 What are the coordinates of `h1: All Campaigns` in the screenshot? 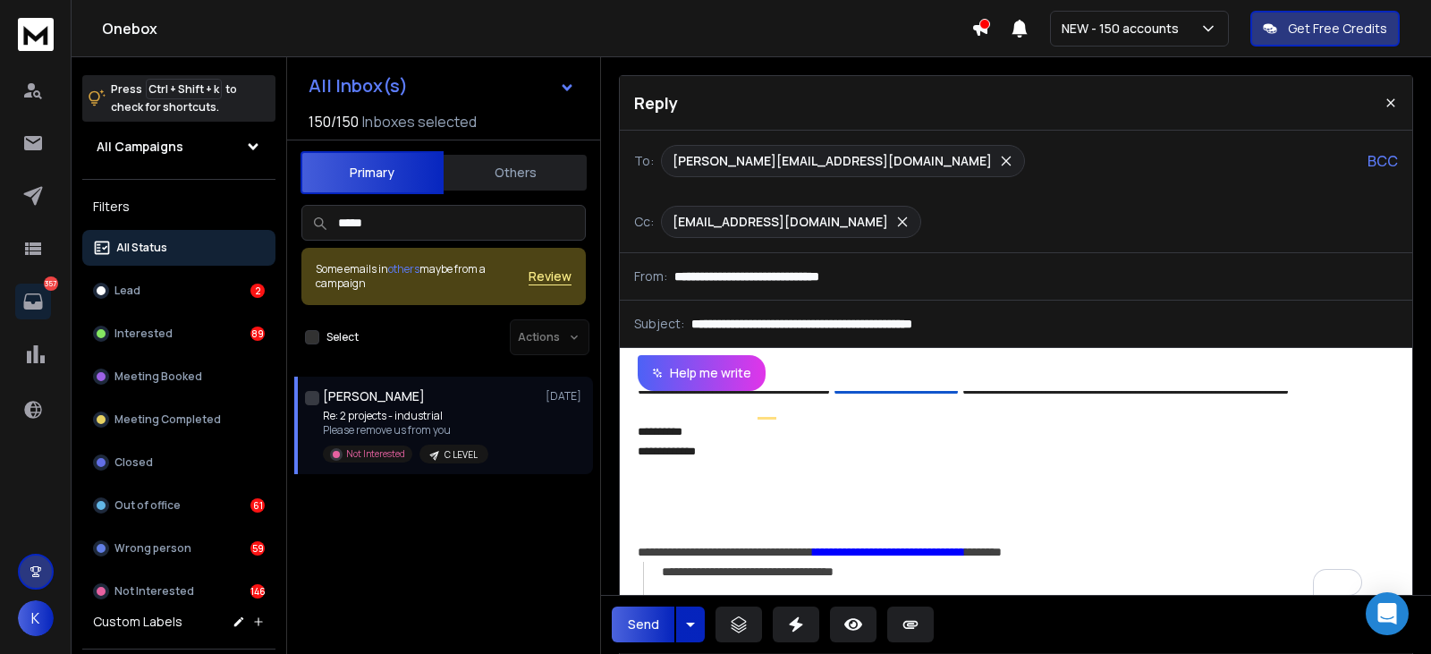 It's located at (140, 147).